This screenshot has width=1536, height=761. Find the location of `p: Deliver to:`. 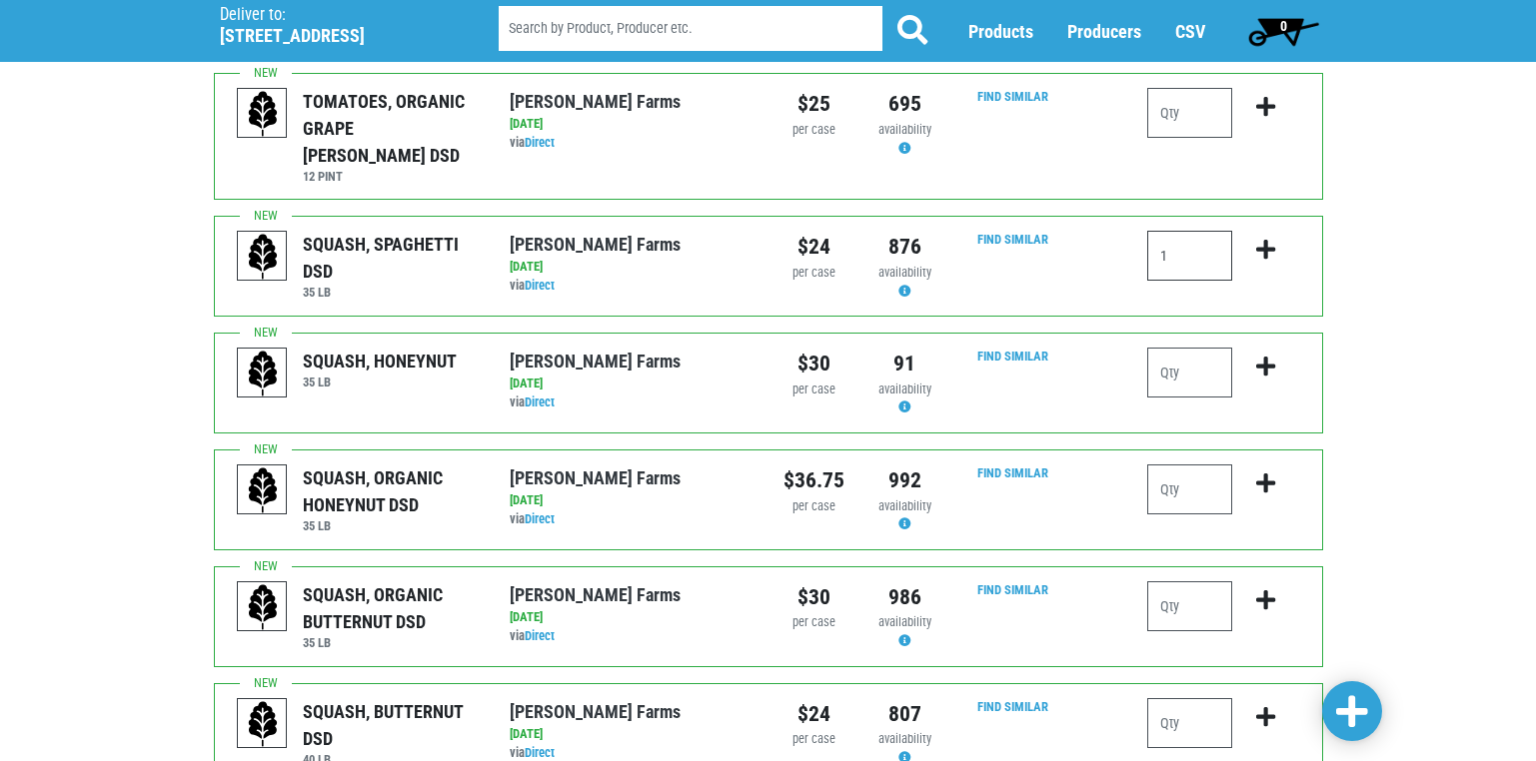

p: Deliver to: is located at coordinates (334, 15).